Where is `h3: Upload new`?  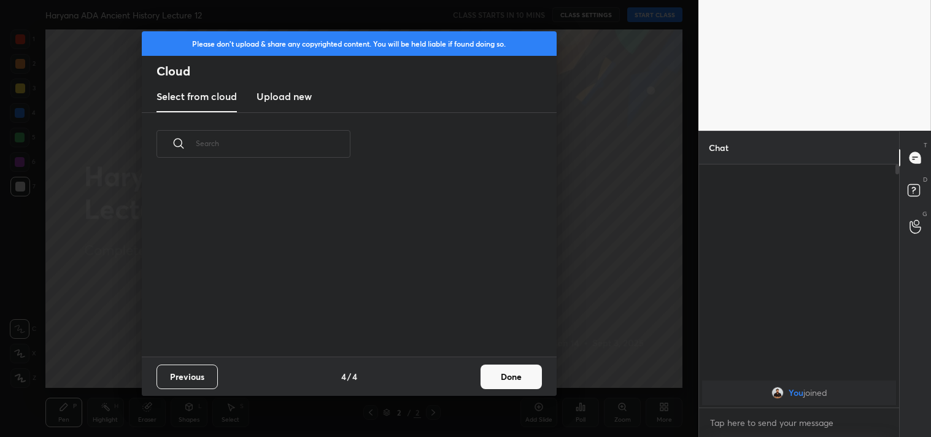
h3: Upload new is located at coordinates (284, 96).